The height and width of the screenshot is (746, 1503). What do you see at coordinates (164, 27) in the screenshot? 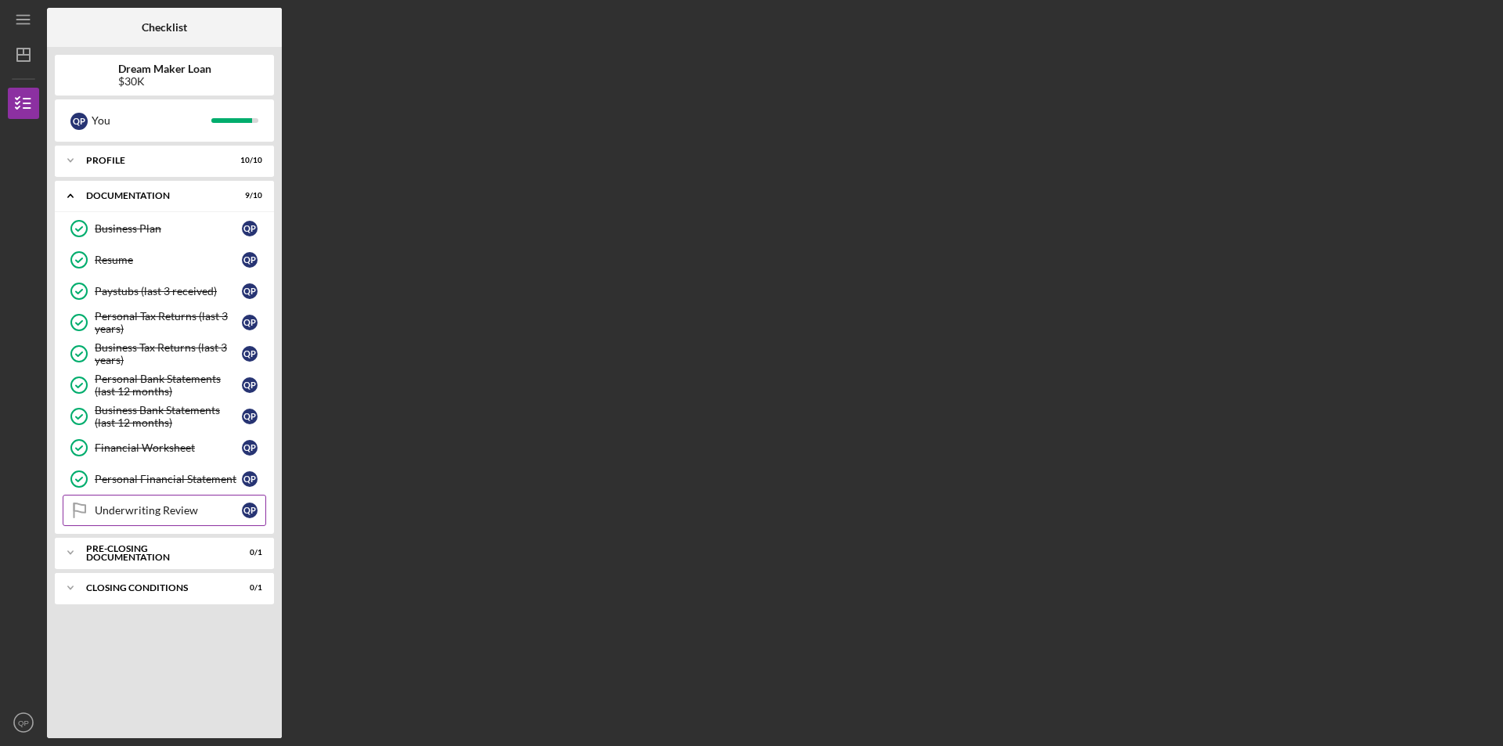
I see `b: Checklist` at bounding box center [164, 27].